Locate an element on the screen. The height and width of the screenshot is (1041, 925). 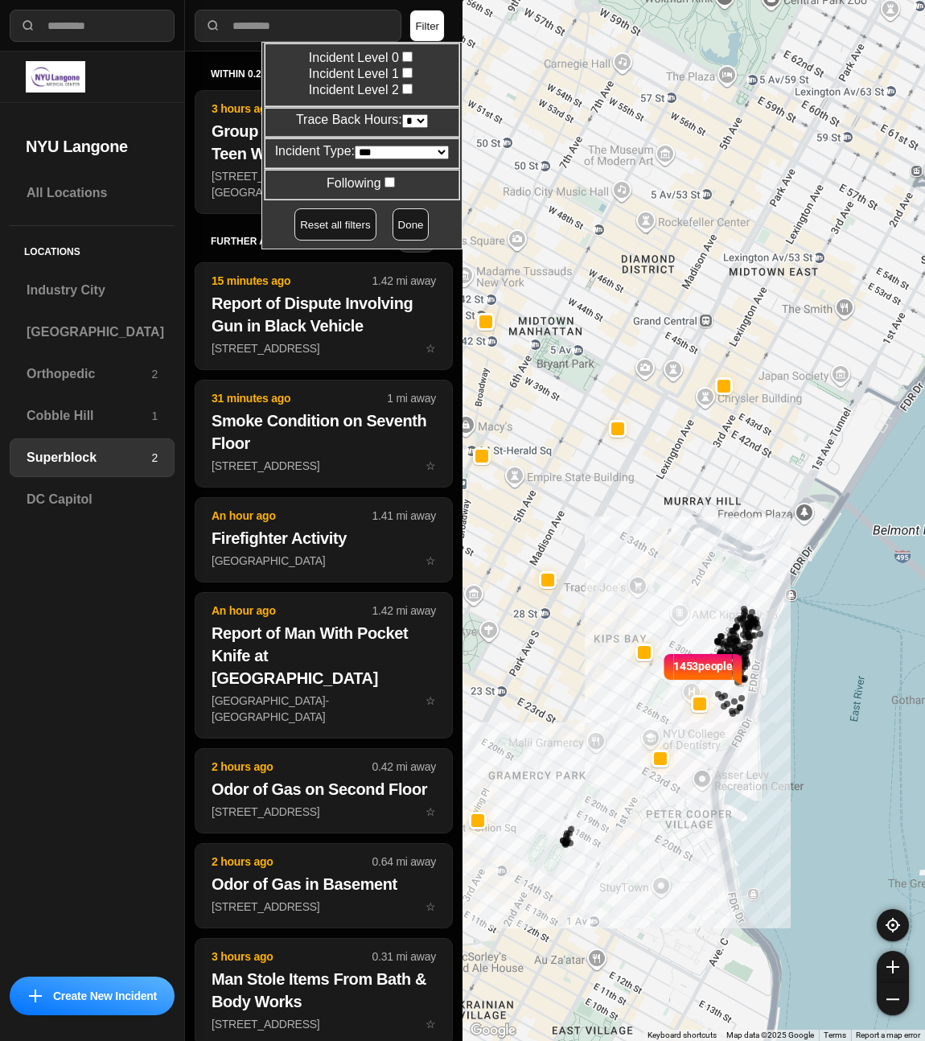
a: DC Capitol is located at coordinates (92, 499).